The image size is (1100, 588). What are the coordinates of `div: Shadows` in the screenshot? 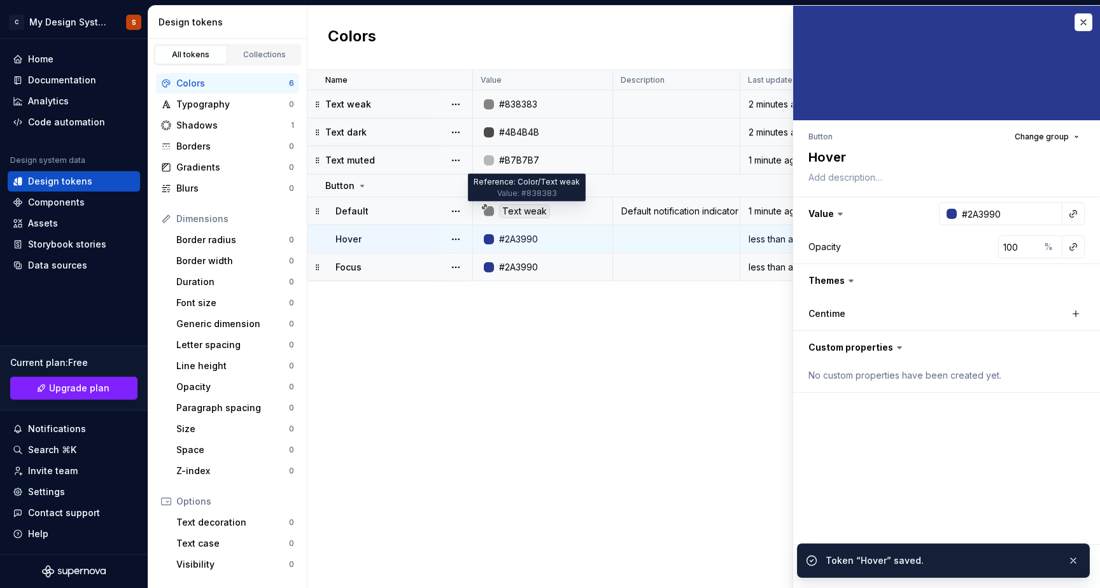 It's located at (234, 125).